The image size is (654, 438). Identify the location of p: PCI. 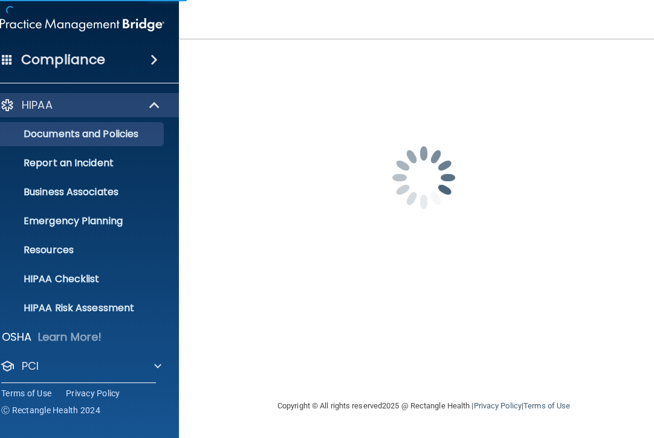
(30, 366).